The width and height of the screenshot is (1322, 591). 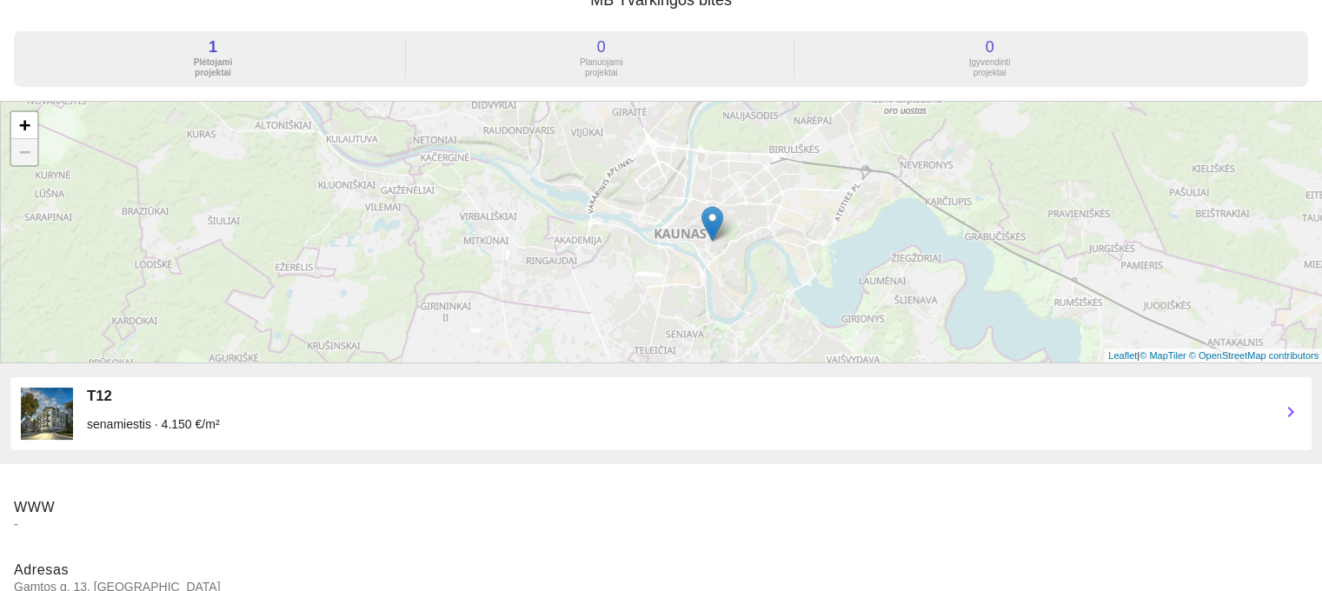 I want to click on span: WWW, so click(x=34, y=507).